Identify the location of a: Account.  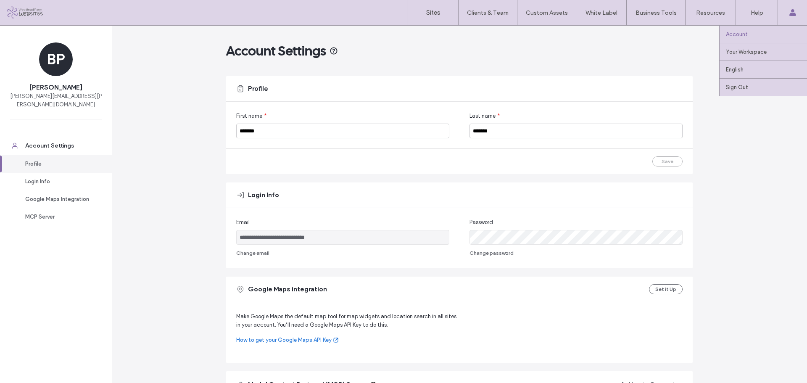
(767, 34).